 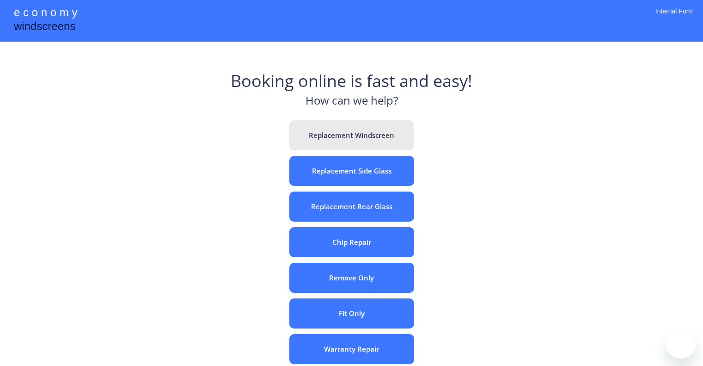 What do you see at coordinates (352, 135) in the screenshot?
I see `button: Replacement Windscreen` at bounding box center [352, 135].